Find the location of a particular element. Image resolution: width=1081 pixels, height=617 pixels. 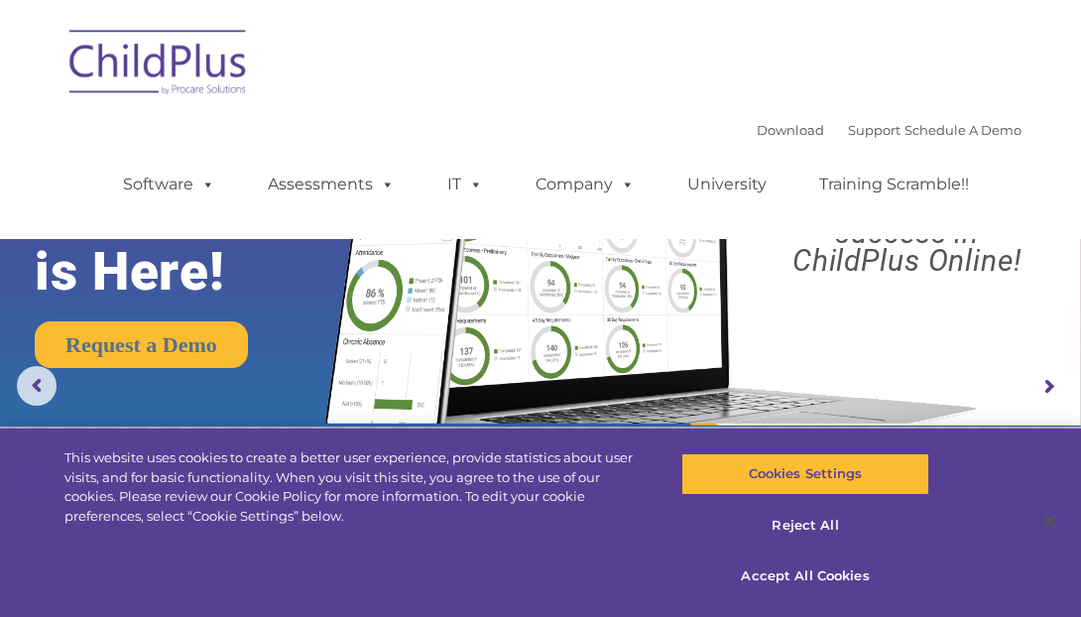

button: Cookies Settings is located at coordinates (805, 474).